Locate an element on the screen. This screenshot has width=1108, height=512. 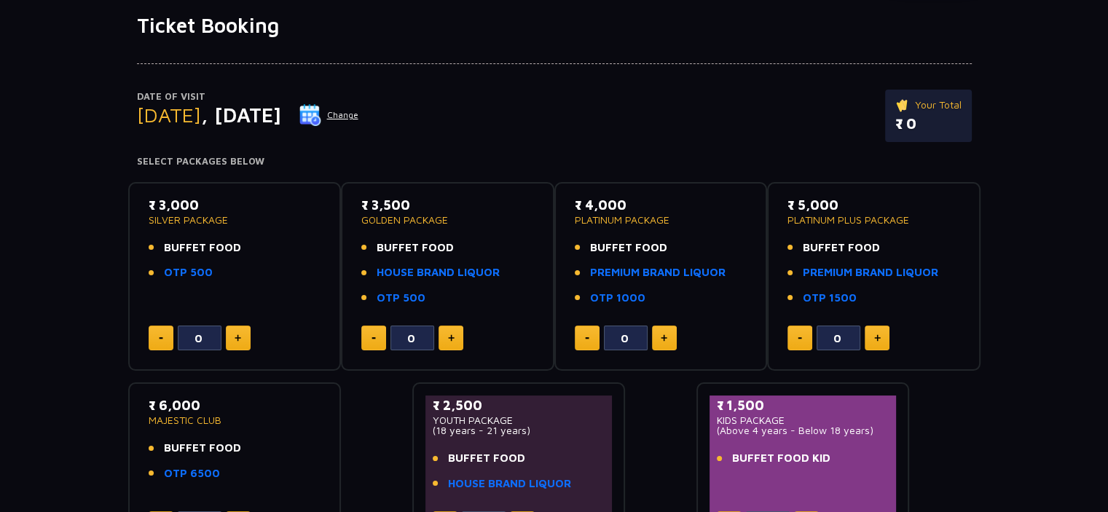
a: OTP 1000 is located at coordinates (618, 298).